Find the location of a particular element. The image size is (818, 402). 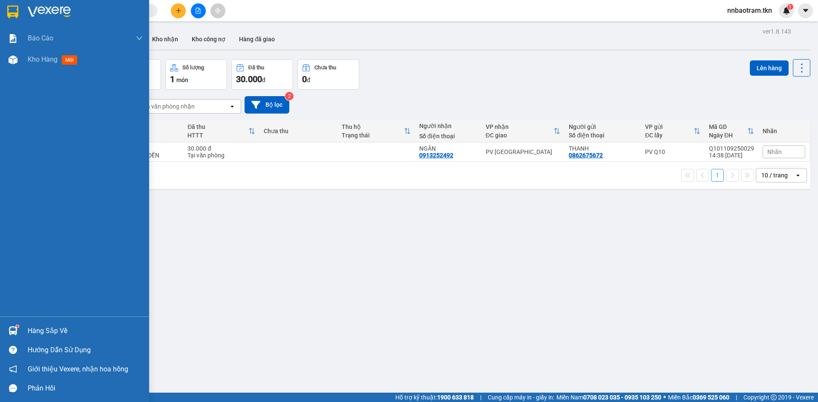

div: 0862675672 is located at coordinates (586, 155).